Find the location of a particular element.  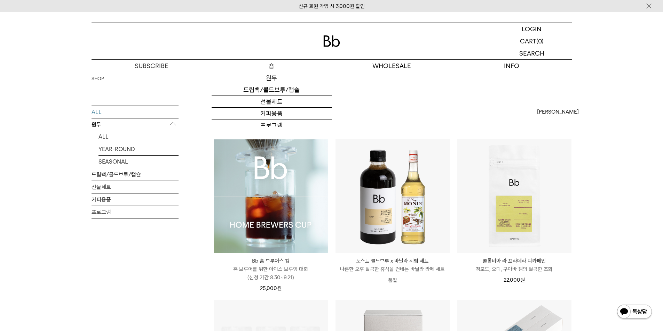

p: SEARCH is located at coordinates (531, 53).